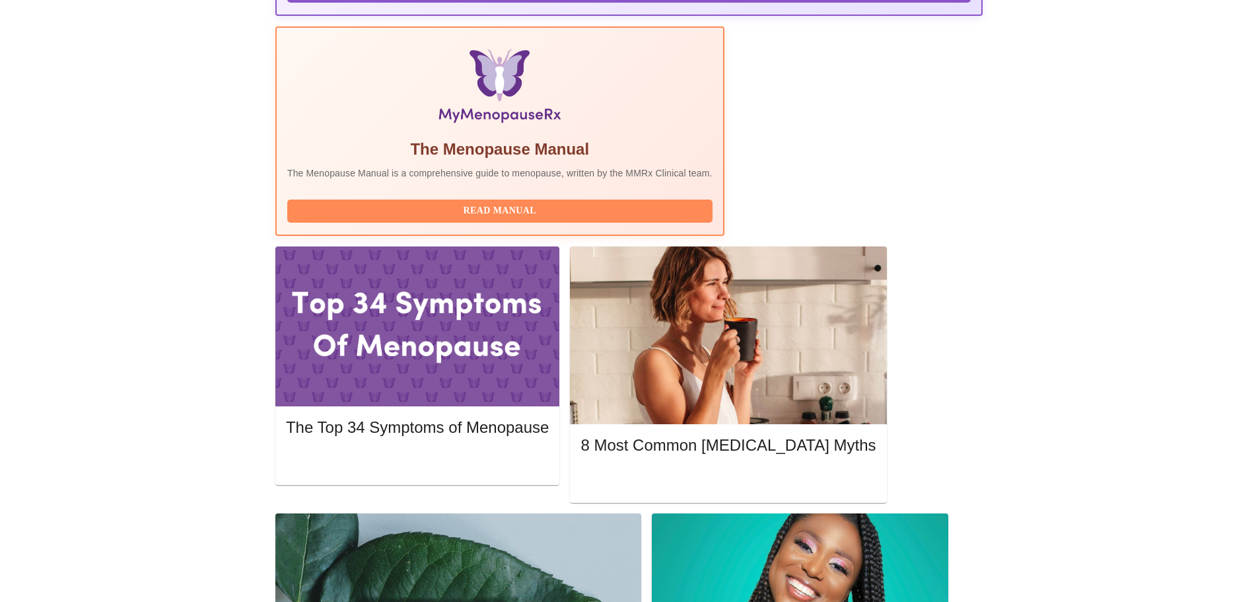 This screenshot has width=1258, height=602. Describe the element at coordinates (500, 173) in the screenshot. I see `p: The Menopause Manual is a comprehensive guide to menopause, written by the MMRx Clinical team.` at that location.